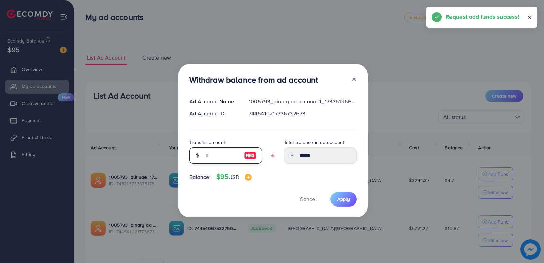 The height and width of the screenshot is (263, 544). What do you see at coordinates (254, 80) in the screenshot?
I see `h3: Withdraw balance from ad account` at bounding box center [254, 80].